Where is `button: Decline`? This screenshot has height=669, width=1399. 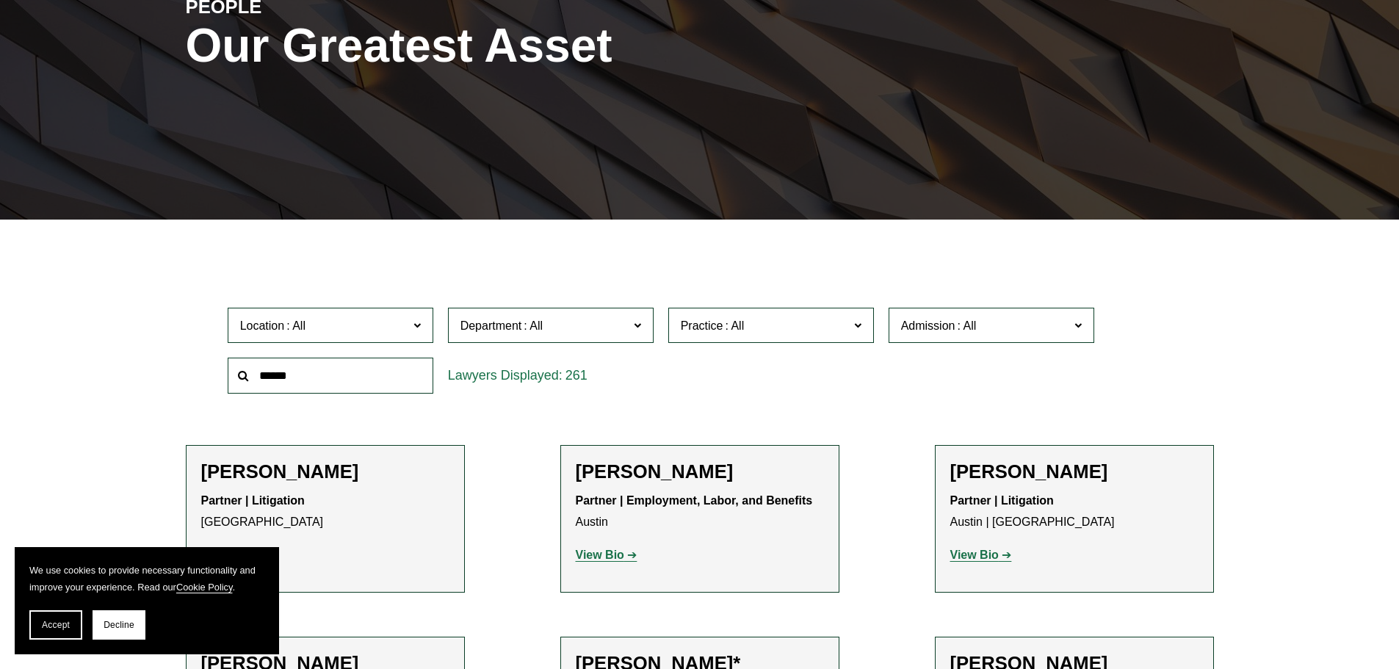 button: Decline is located at coordinates (119, 625).